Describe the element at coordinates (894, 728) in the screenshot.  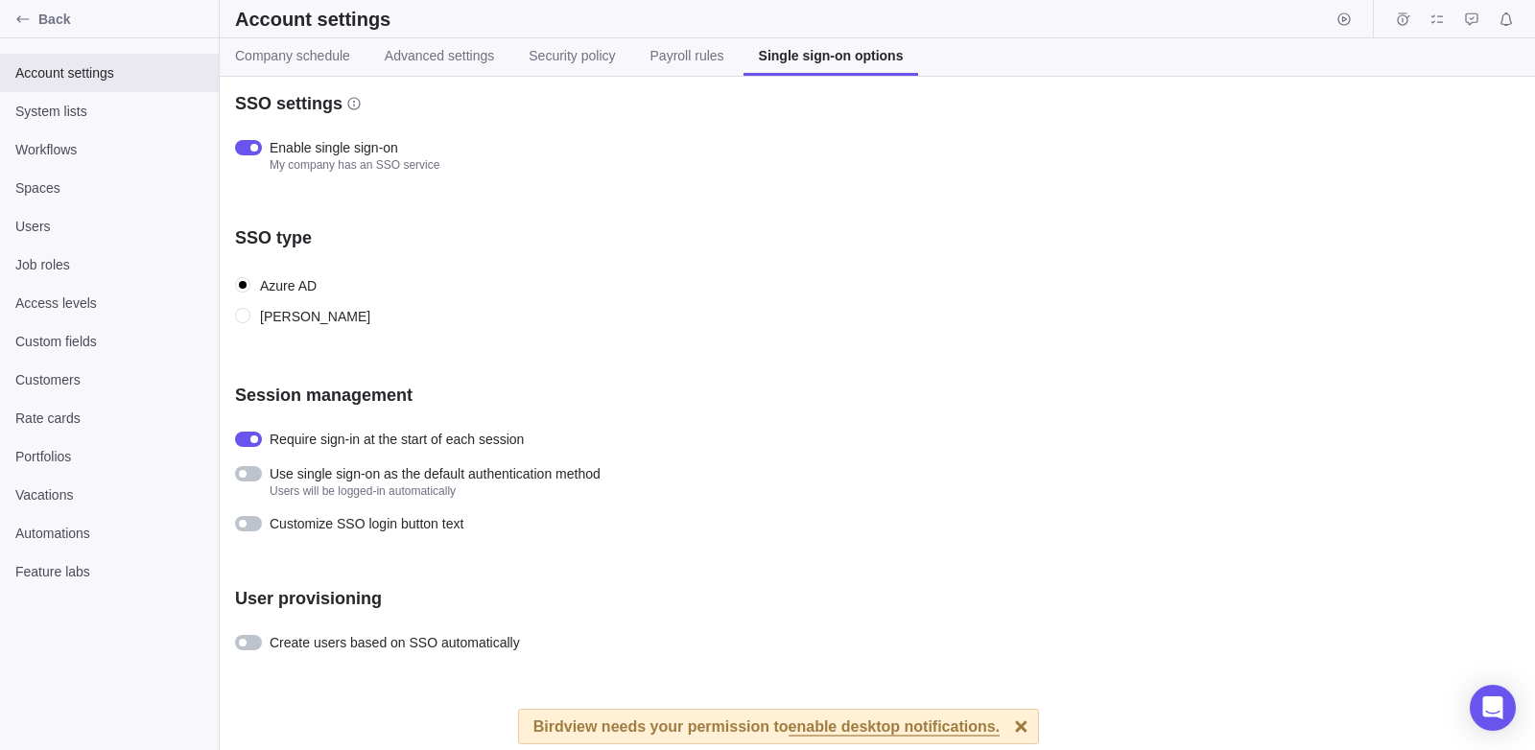
I see `span: enable desktop notifications.` at that location.